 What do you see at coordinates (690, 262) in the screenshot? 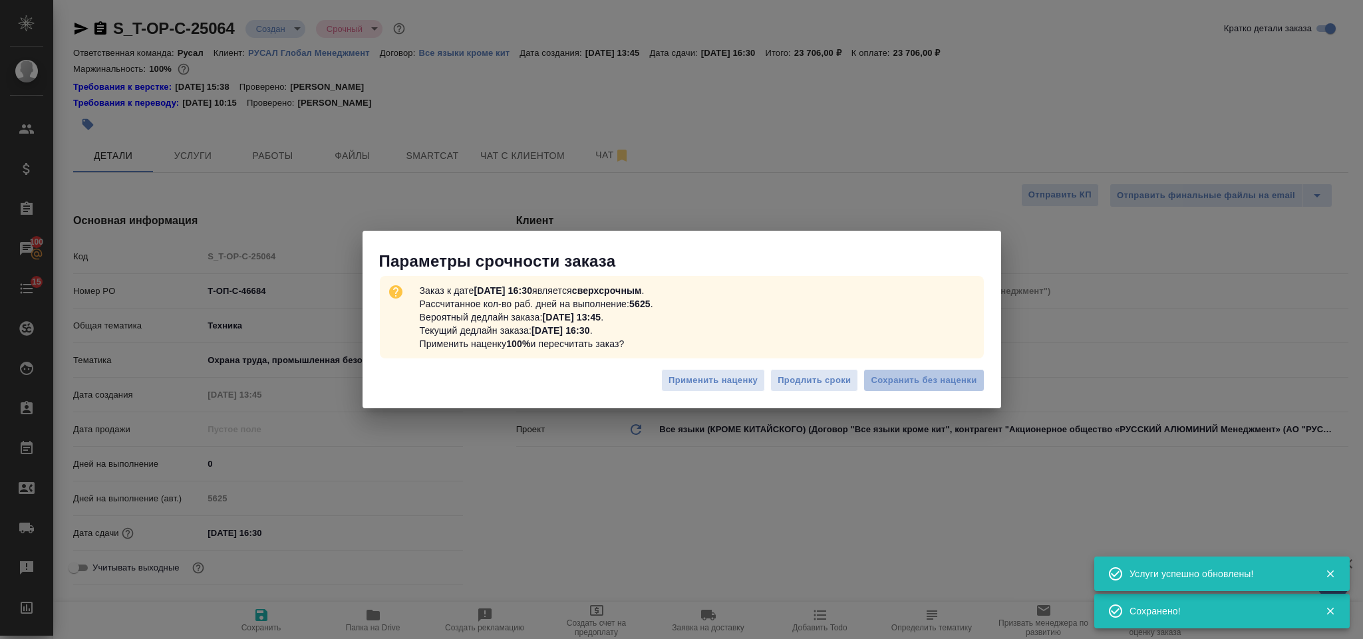
I see `p: Параметры срочности заказа` at bounding box center [690, 262].